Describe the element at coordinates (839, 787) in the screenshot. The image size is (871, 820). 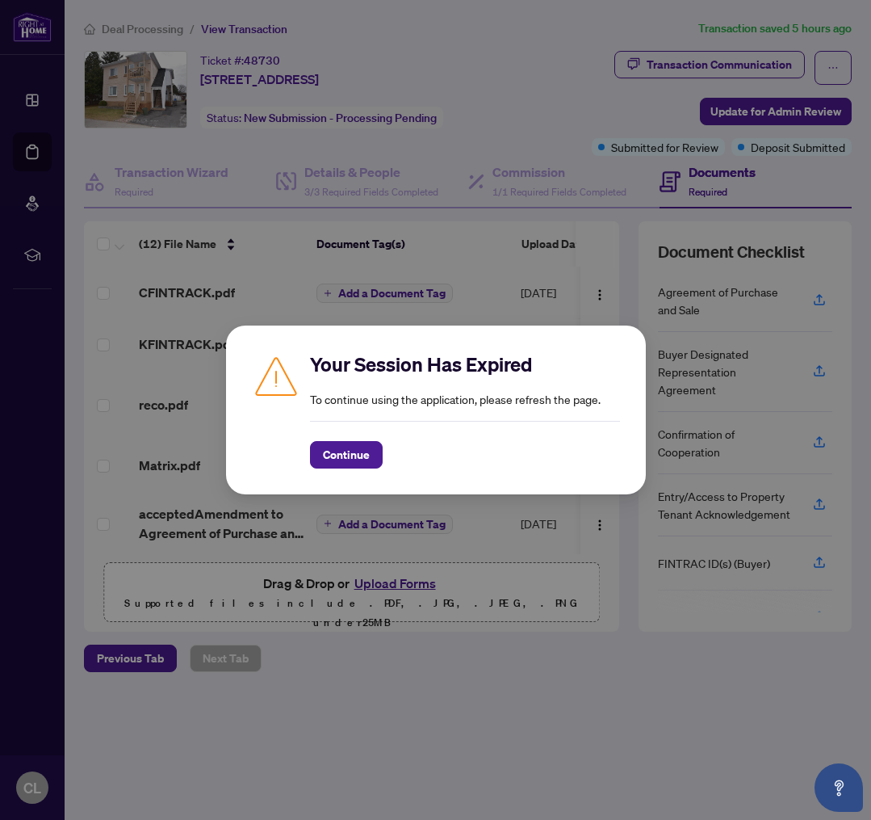
I see `button: Open asap` at that location.